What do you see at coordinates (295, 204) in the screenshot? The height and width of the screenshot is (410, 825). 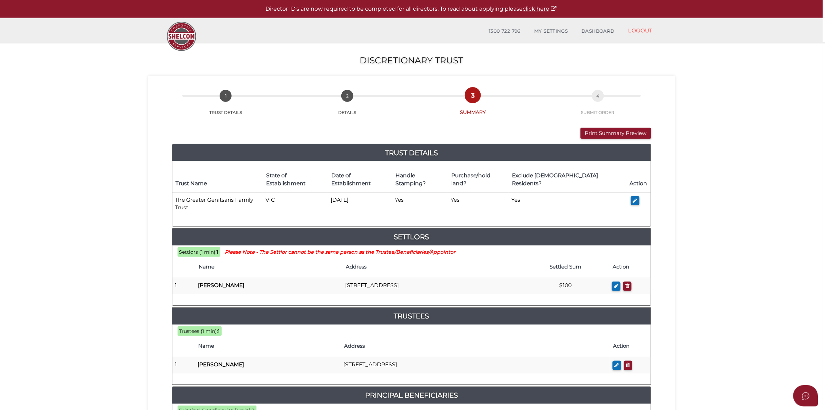 I see `td: VIC` at bounding box center [295, 204].